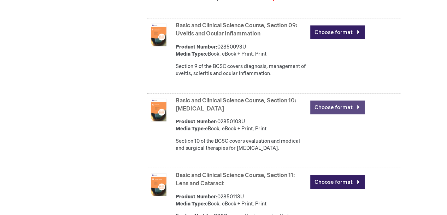  What do you see at coordinates (241, 125) in the screenshot?
I see `div: 02850103U eBook, eBook + Print, Print` at bounding box center [241, 125].